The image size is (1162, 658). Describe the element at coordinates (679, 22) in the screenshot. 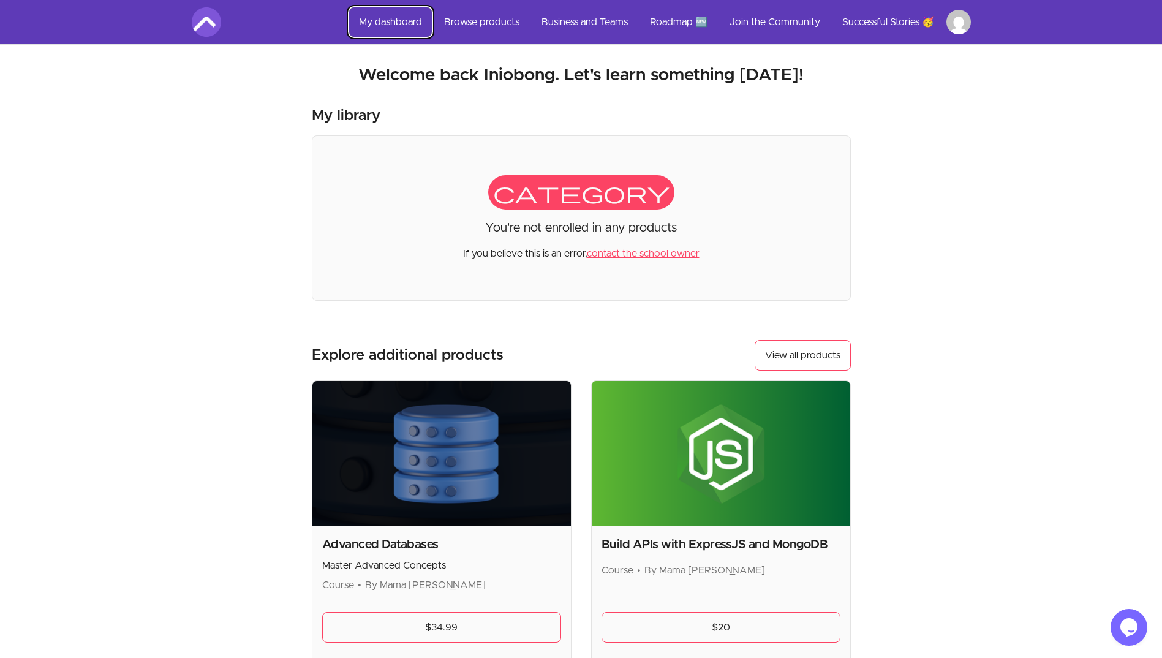

I see `a: Roadmap 🆕` at that location.